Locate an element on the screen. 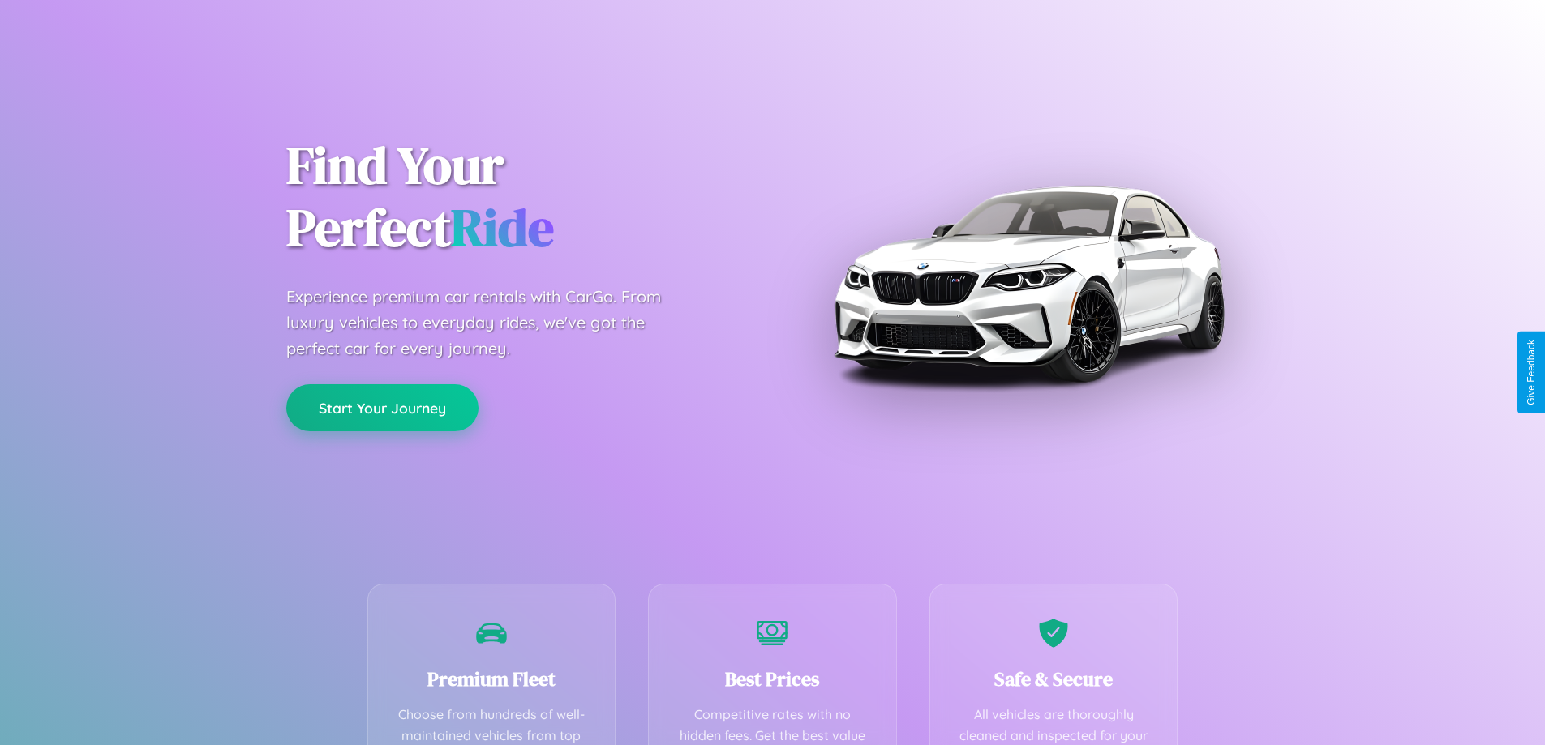 The width and height of the screenshot is (1545, 745). button: Start Your Journey is located at coordinates (382, 408).